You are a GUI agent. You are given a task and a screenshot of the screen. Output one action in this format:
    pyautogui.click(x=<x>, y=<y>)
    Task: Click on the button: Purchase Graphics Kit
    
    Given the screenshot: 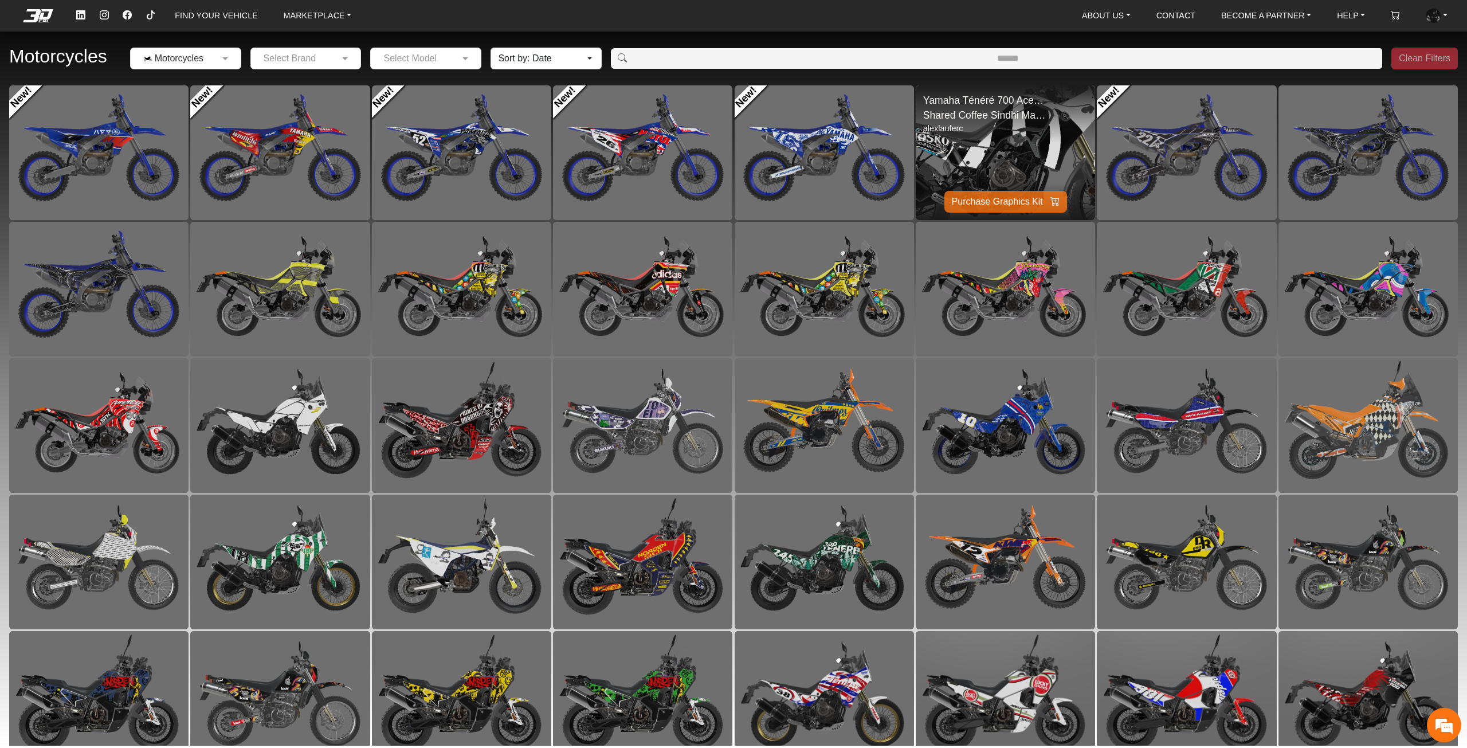 What is the action you would take?
    pyautogui.click(x=1006, y=202)
    